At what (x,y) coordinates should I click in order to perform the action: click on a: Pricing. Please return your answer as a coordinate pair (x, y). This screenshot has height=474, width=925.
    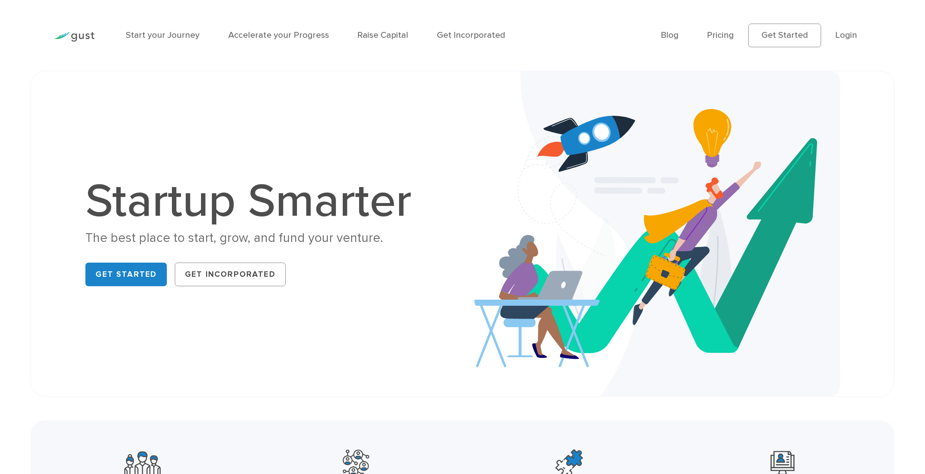
    Looking at the image, I should click on (720, 35).